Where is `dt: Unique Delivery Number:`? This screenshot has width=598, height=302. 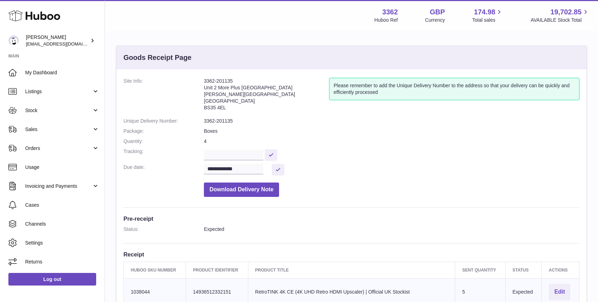
dt: Unique Delivery Number: is located at coordinates (164, 121).